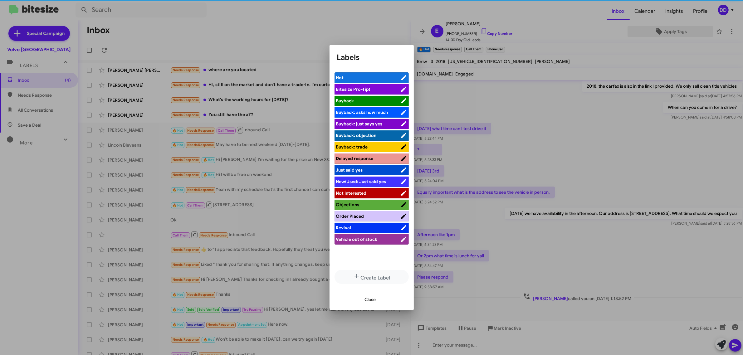  Describe the element at coordinates (352, 147) in the screenshot. I see `span: Buyback: trade` at that location.